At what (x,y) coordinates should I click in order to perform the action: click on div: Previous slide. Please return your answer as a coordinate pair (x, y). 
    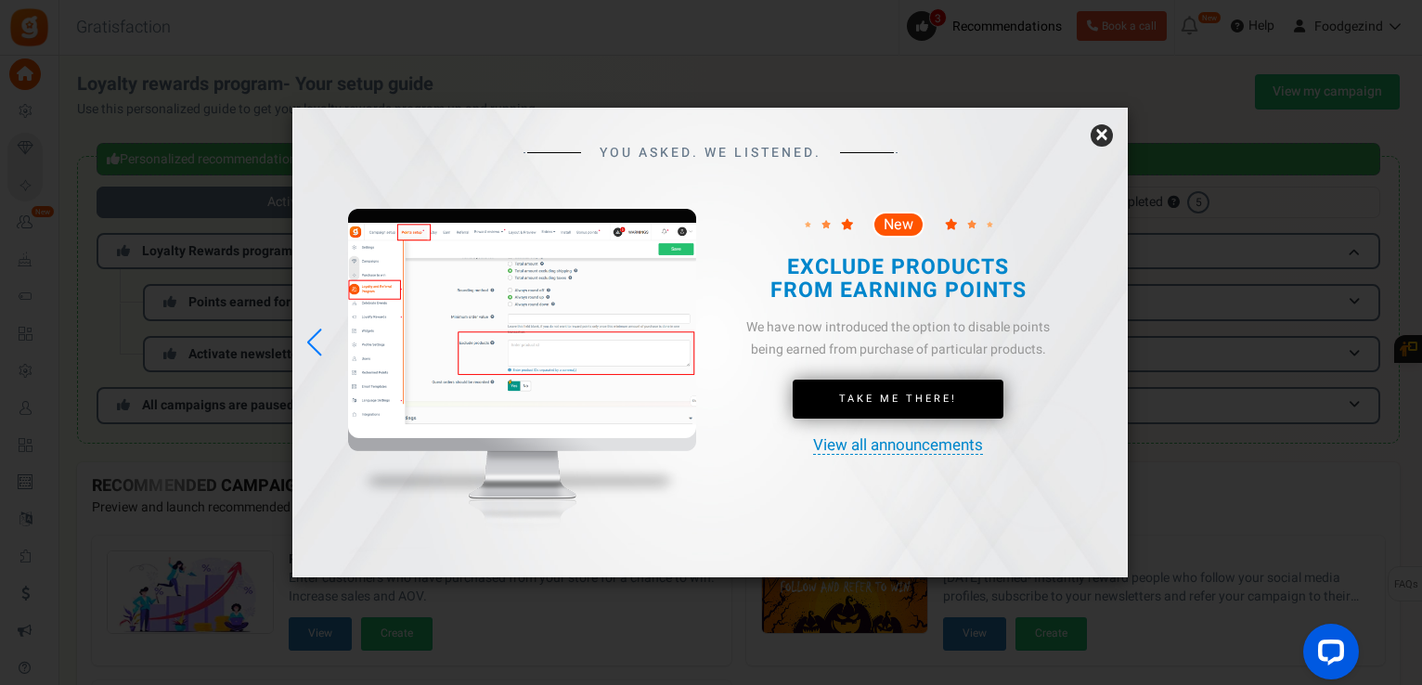
    Looking at the image, I should click on (314, 343).